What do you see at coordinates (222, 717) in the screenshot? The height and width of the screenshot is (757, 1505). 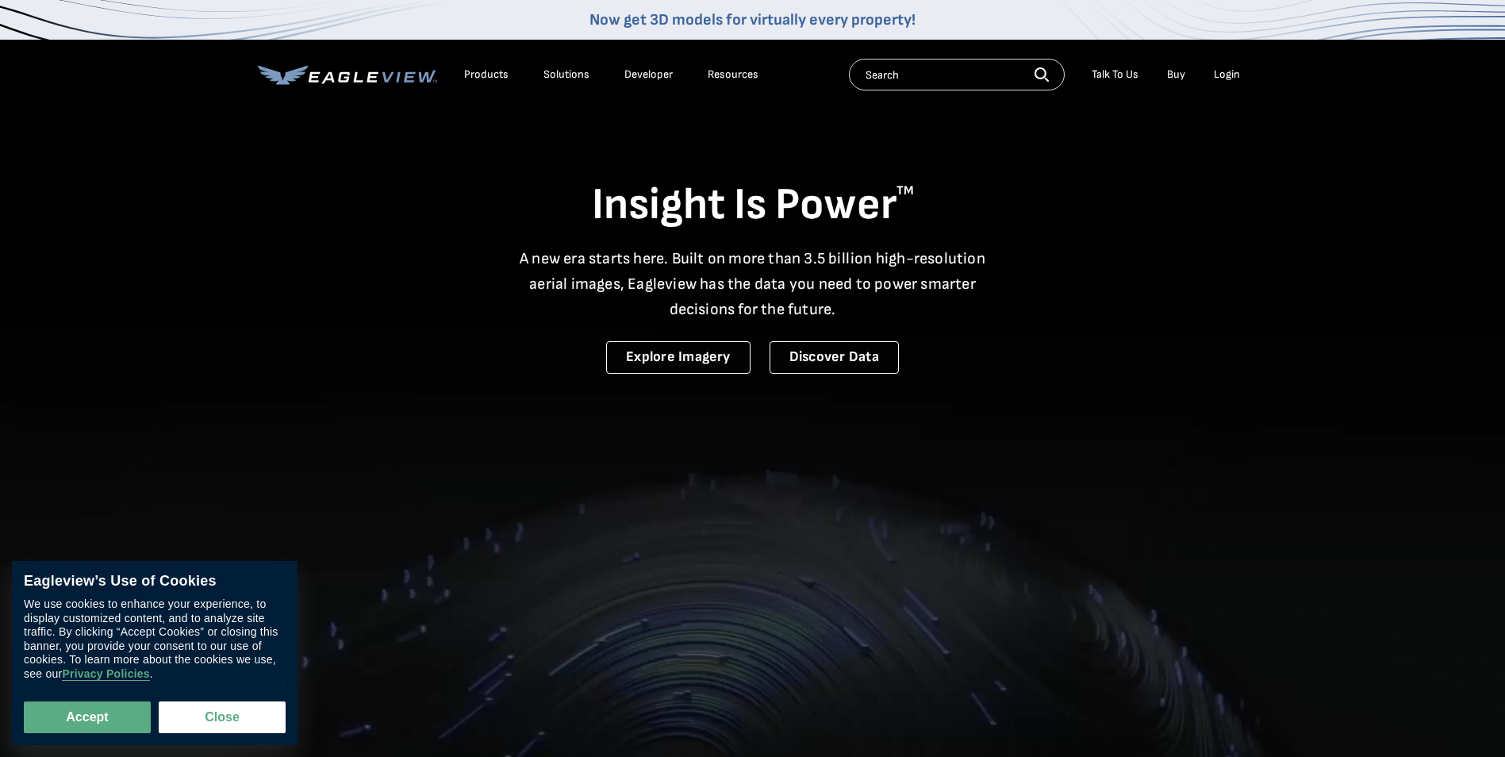 I see `button: Close` at bounding box center [222, 717].